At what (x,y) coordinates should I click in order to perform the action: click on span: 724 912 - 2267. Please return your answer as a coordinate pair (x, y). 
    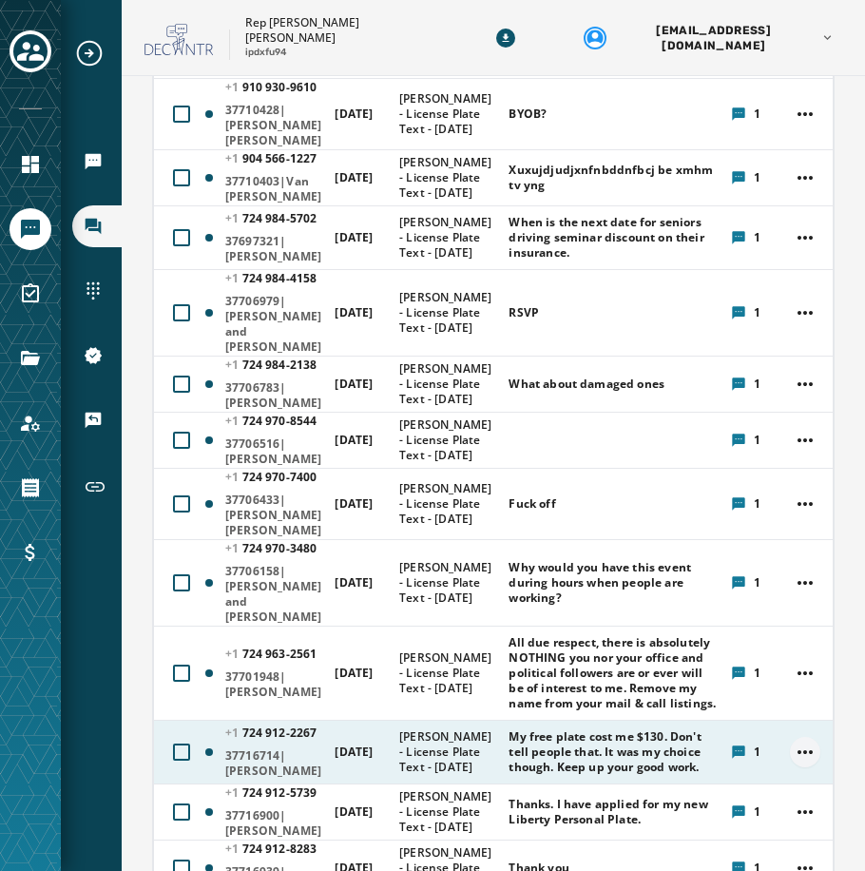
    Looking at the image, I should click on (271, 732).